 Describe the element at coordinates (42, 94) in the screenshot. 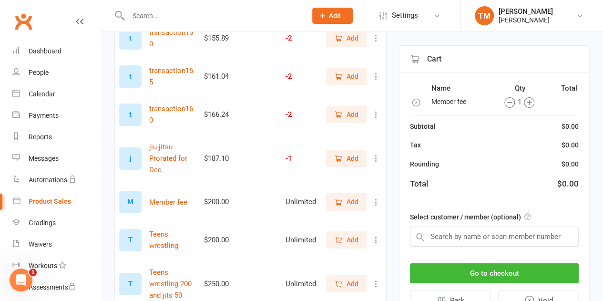

I see `div: Calendar` at that location.